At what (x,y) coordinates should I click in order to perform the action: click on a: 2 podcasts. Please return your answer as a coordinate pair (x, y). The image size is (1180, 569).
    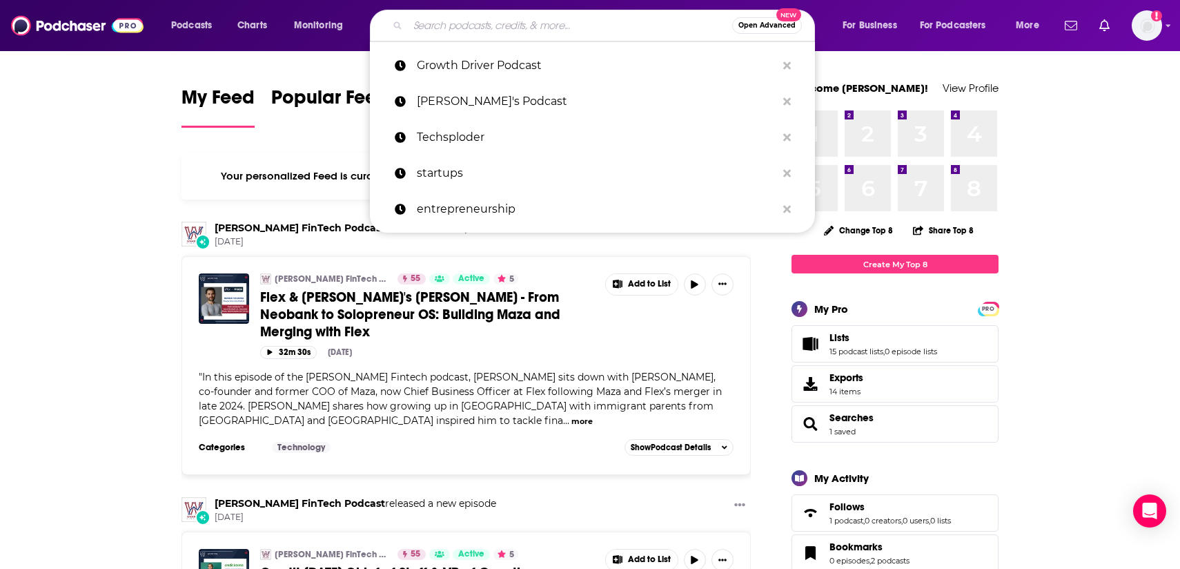
    Looking at the image, I should click on (890, 560).